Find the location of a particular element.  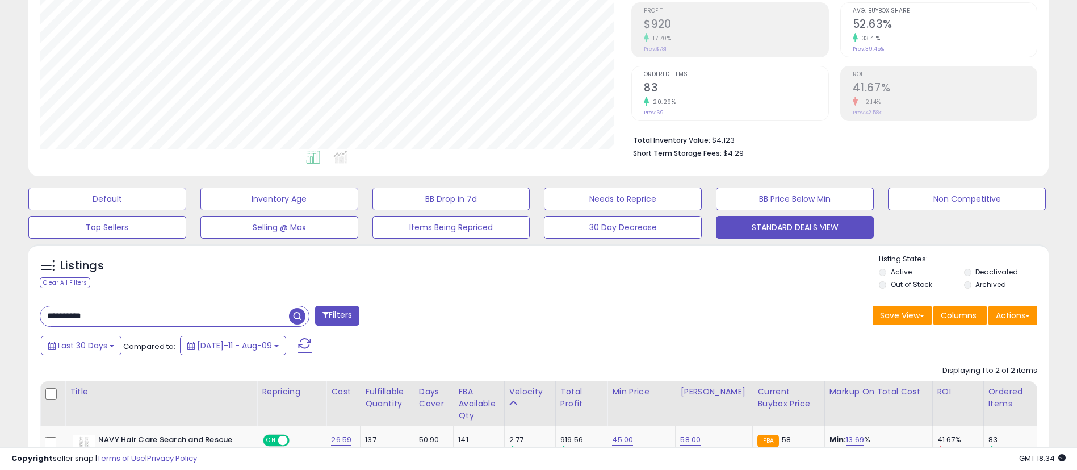

a: Privacy Policy is located at coordinates (172, 458).